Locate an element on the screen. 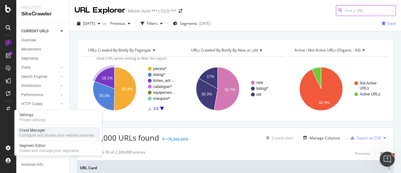 The height and width of the screenshot is (173, 401). button: Export as CSV is located at coordinates (364, 138).